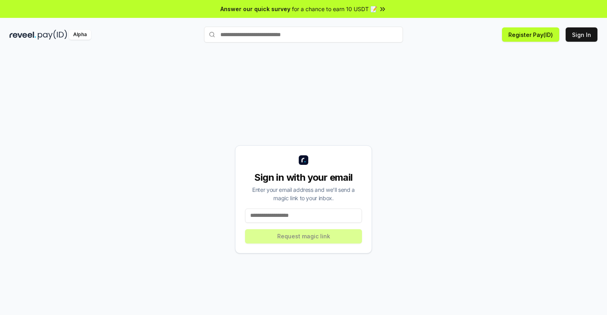  Describe the element at coordinates (255, 9) in the screenshot. I see `span: Answer our quick survey` at that location.